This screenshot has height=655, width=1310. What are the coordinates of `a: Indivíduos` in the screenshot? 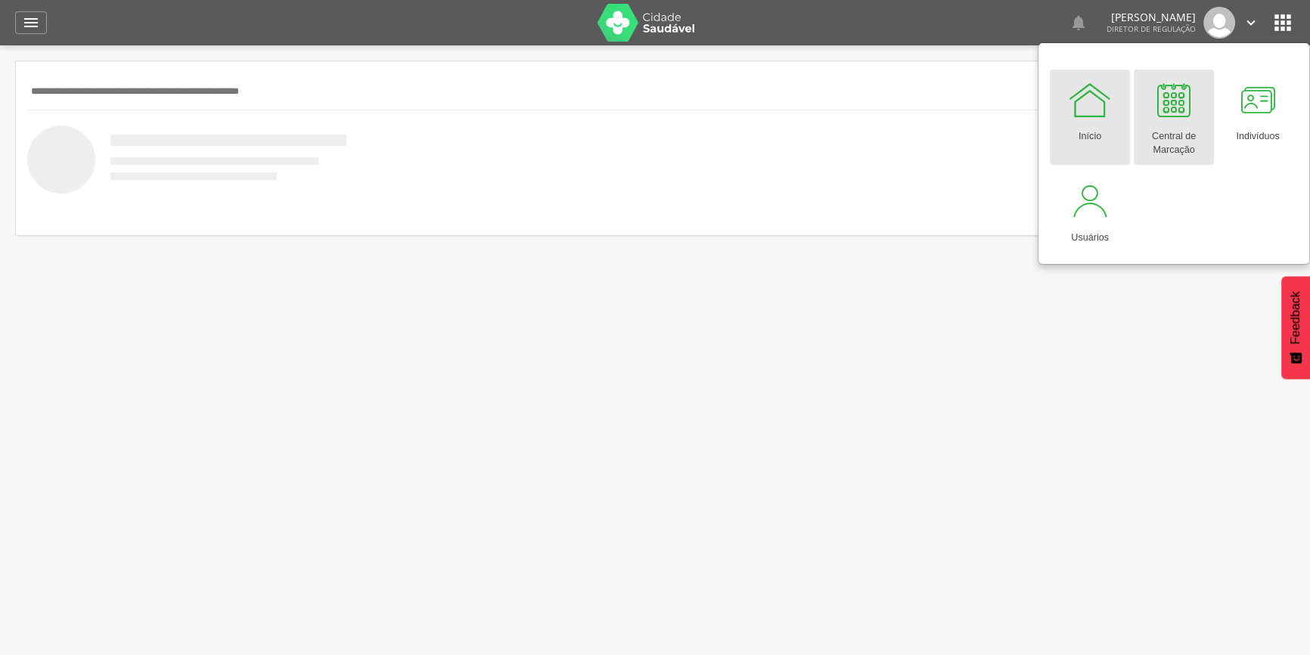 It's located at (1257, 117).